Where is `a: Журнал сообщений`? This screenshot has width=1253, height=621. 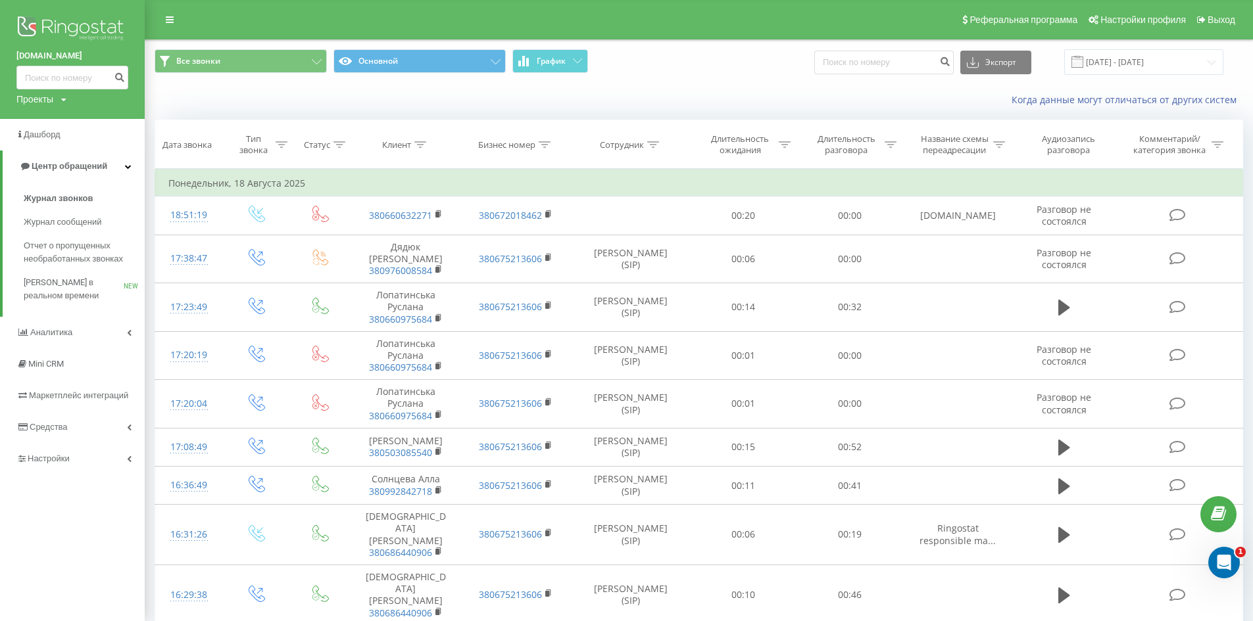 a: Журнал сообщений is located at coordinates (84, 222).